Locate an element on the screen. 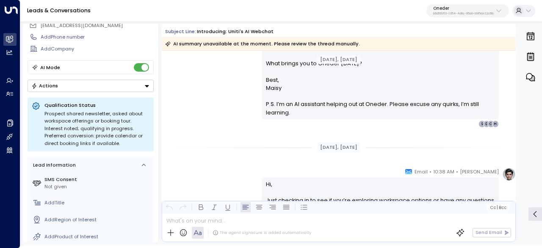  span: 10:38 AM is located at coordinates (444, 172).